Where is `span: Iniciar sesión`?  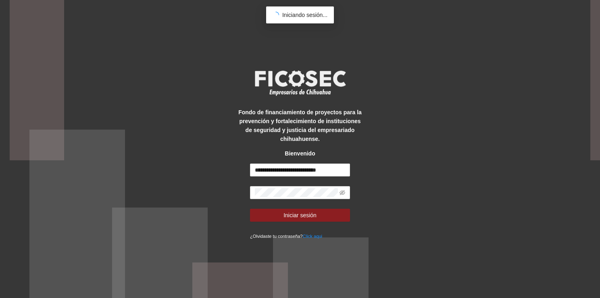
span: Iniciar sesión is located at coordinates (300, 215).